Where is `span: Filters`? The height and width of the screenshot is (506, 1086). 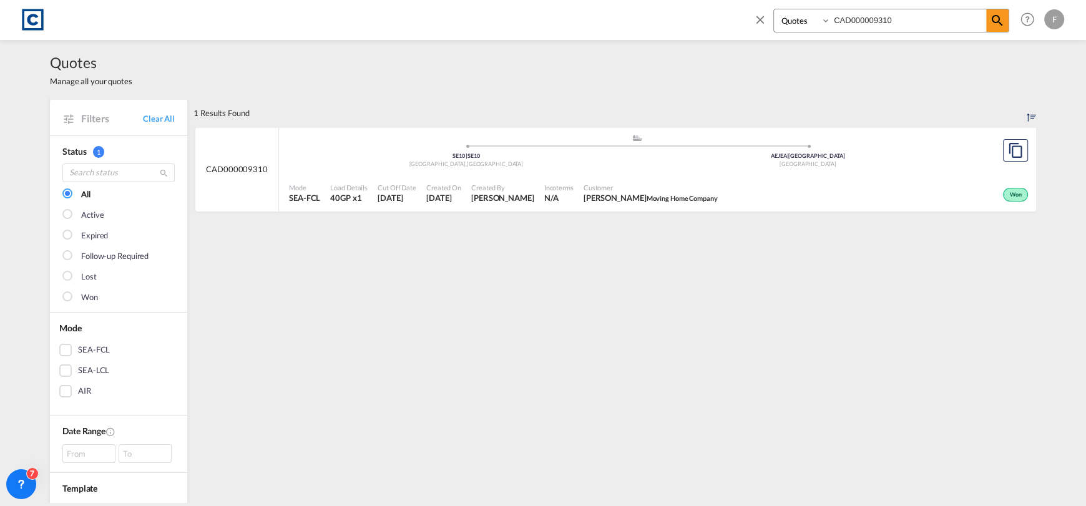 span: Filters is located at coordinates (112, 119).